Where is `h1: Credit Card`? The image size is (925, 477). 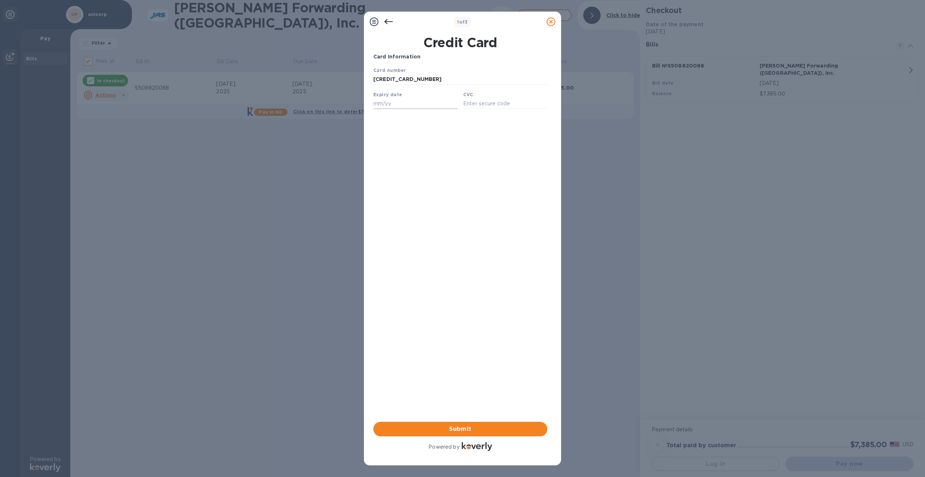 h1: Credit Card is located at coordinates (461, 42).